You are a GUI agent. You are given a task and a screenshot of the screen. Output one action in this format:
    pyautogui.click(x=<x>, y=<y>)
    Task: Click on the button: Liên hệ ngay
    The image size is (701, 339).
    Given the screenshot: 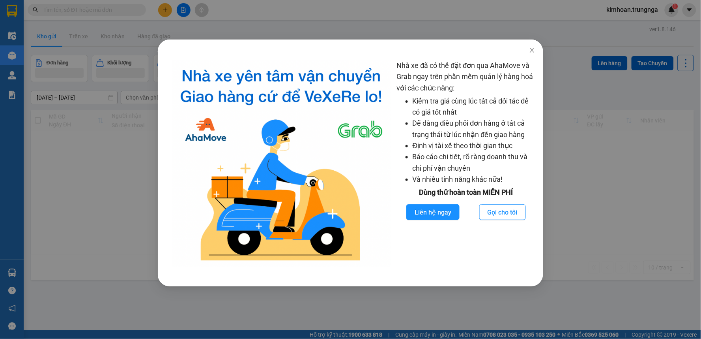 What is the action you would take?
    pyautogui.click(x=433, y=212)
    